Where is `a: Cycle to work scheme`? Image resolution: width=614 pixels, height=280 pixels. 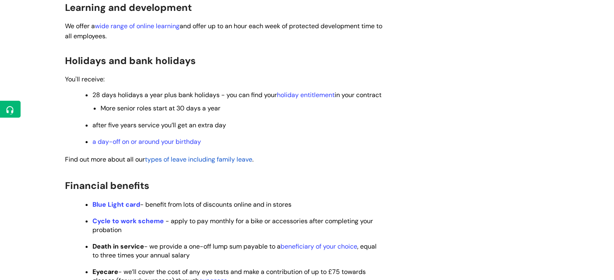 a: Cycle to work scheme is located at coordinates (128, 221).